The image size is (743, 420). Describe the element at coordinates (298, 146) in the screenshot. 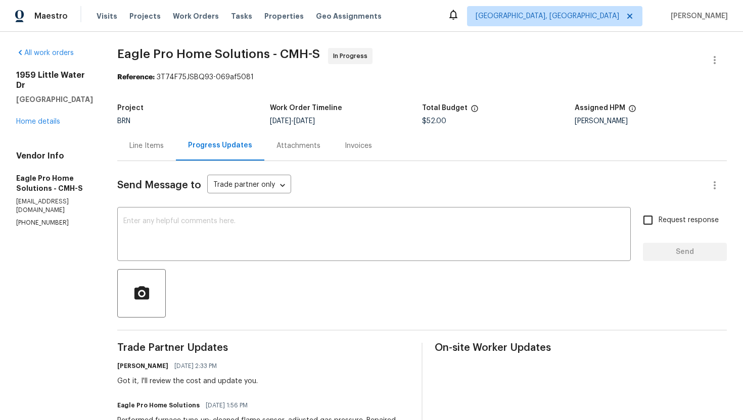

I see `div: Attachments` at that location.